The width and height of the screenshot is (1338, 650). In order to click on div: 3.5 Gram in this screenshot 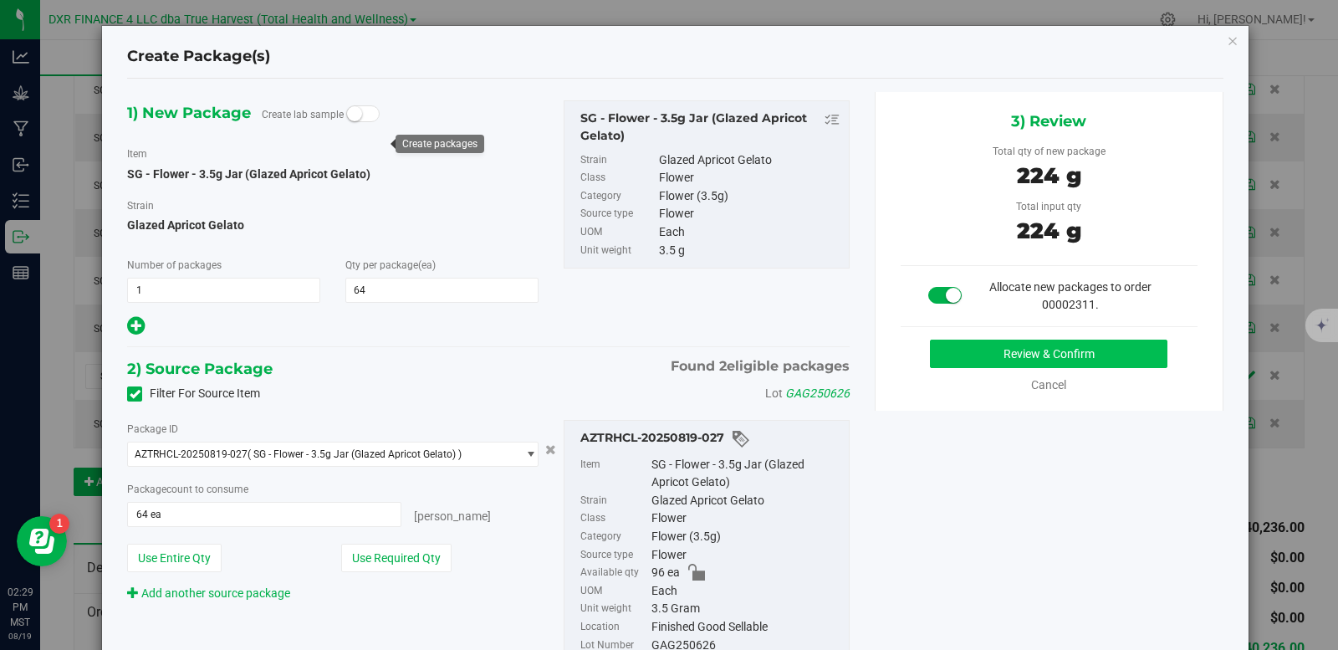, I will do `click(746, 609)`.